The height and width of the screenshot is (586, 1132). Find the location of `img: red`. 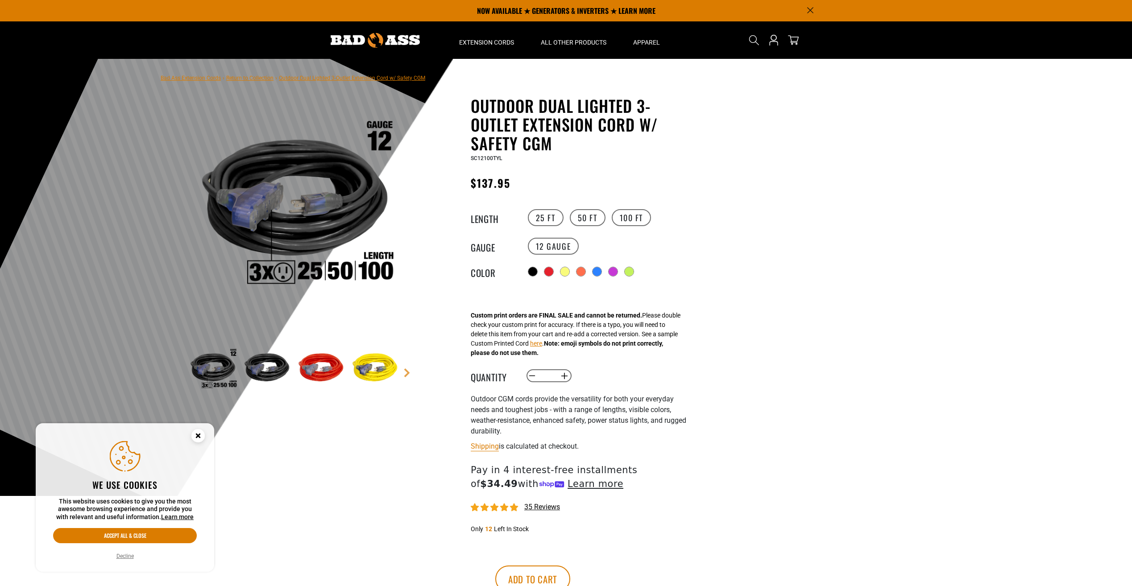

img: red is located at coordinates (321, 369).